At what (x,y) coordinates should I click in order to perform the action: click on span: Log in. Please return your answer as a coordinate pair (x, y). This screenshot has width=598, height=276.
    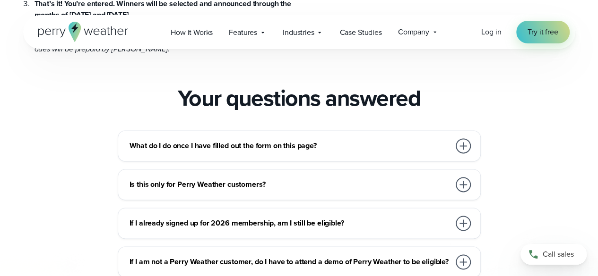
    Looking at the image, I should click on (491, 32).